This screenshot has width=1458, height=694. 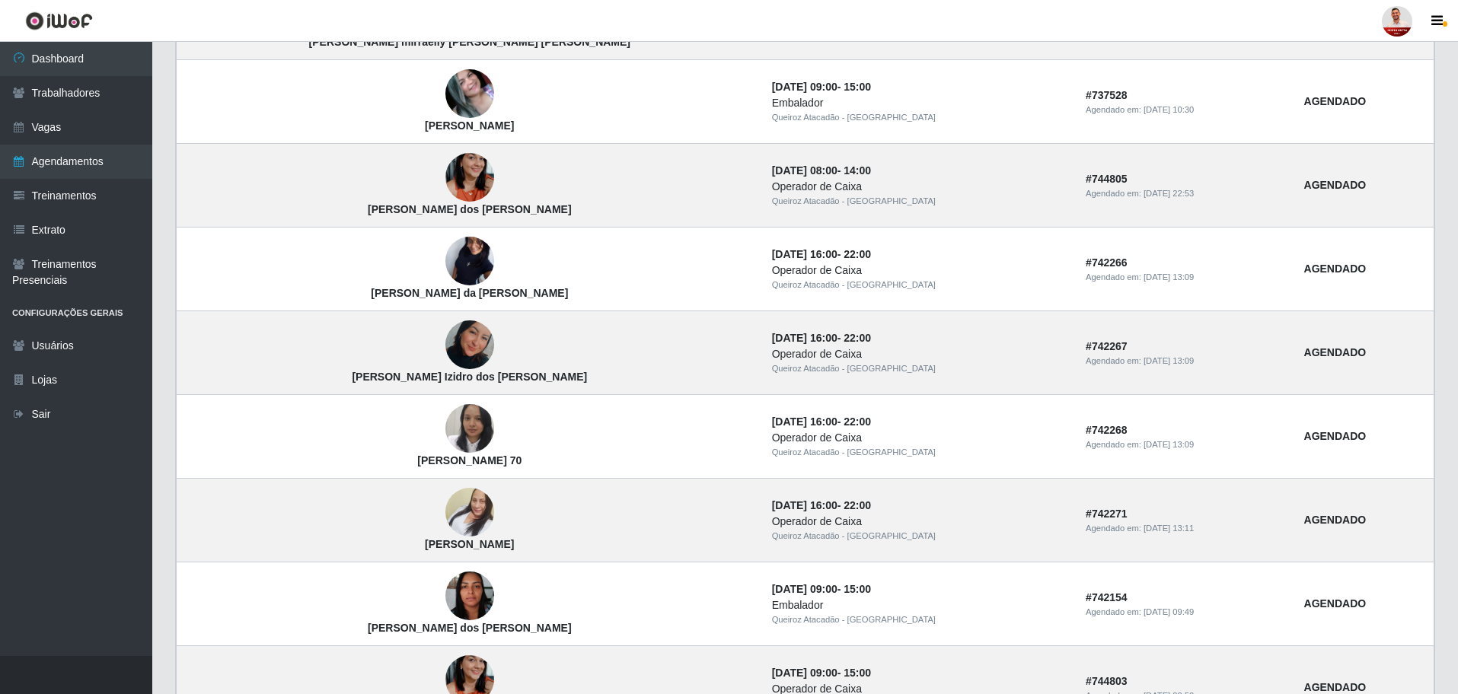 What do you see at coordinates (1106, 179) in the screenshot?
I see `strong: # 744805` at bounding box center [1106, 179].